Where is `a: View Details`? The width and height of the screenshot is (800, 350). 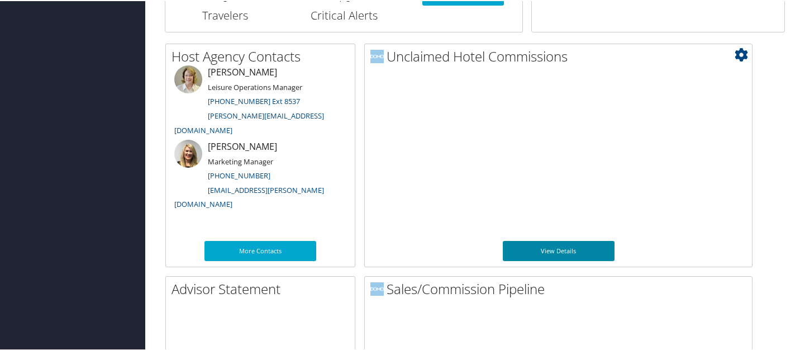
a: View Details is located at coordinates (559, 250).